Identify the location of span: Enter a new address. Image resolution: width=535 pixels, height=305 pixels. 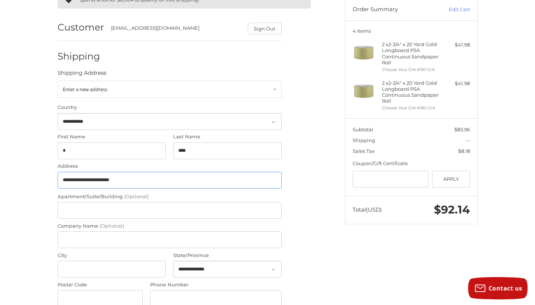
(85, 89).